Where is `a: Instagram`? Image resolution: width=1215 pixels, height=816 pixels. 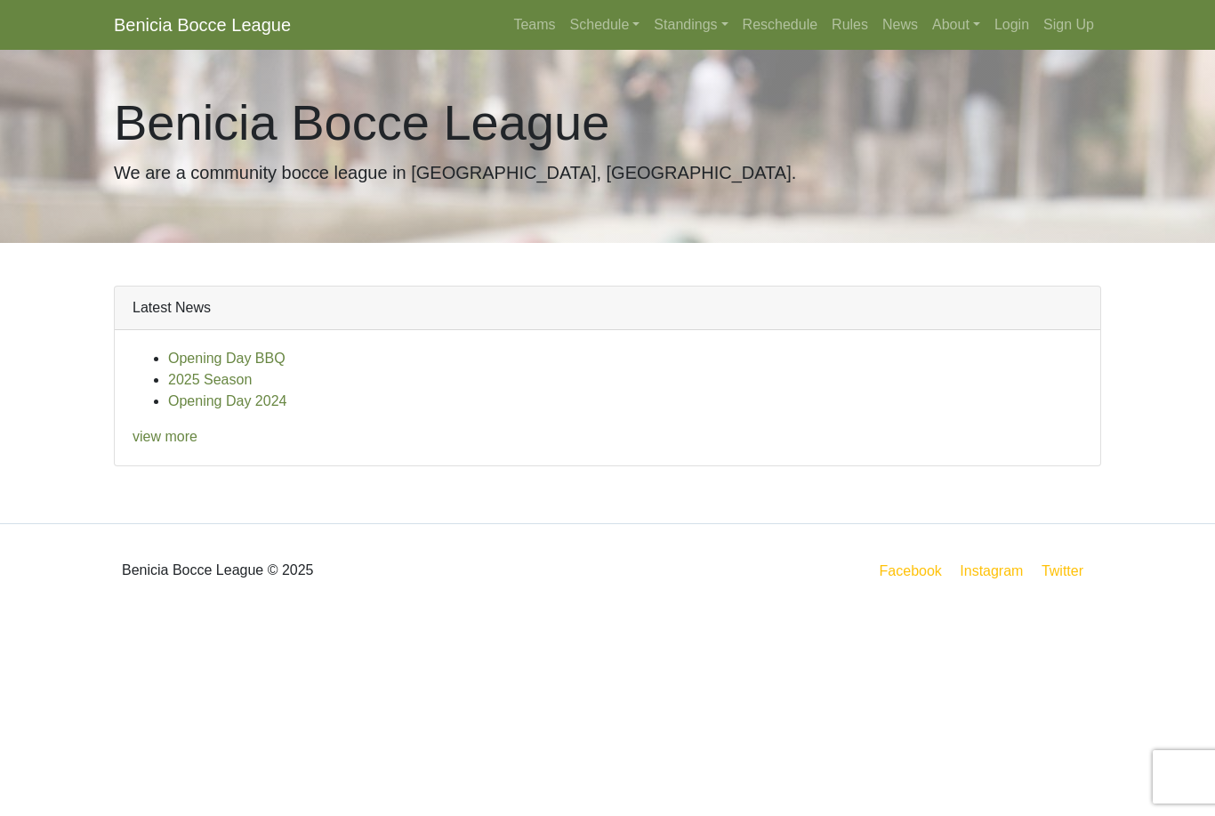 a: Instagram is located at coordinates (991, 570).